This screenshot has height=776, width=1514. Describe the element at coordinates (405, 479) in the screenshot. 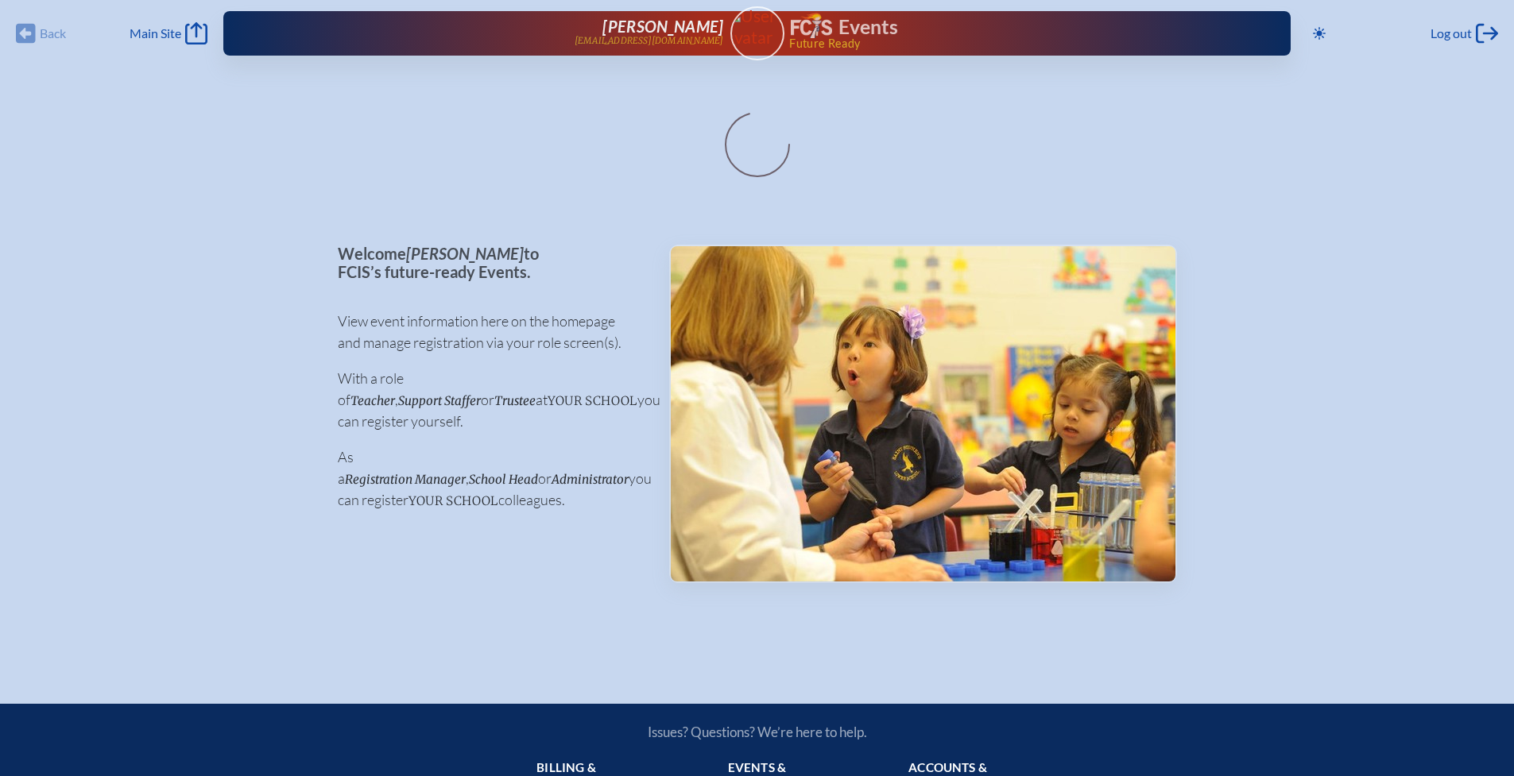

I see `span: Registration Manager` at that location.